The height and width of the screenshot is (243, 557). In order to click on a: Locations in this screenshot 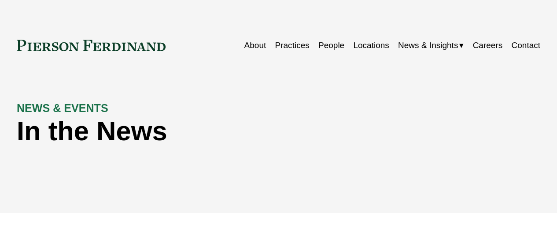, I will do `click(371, 45)`.